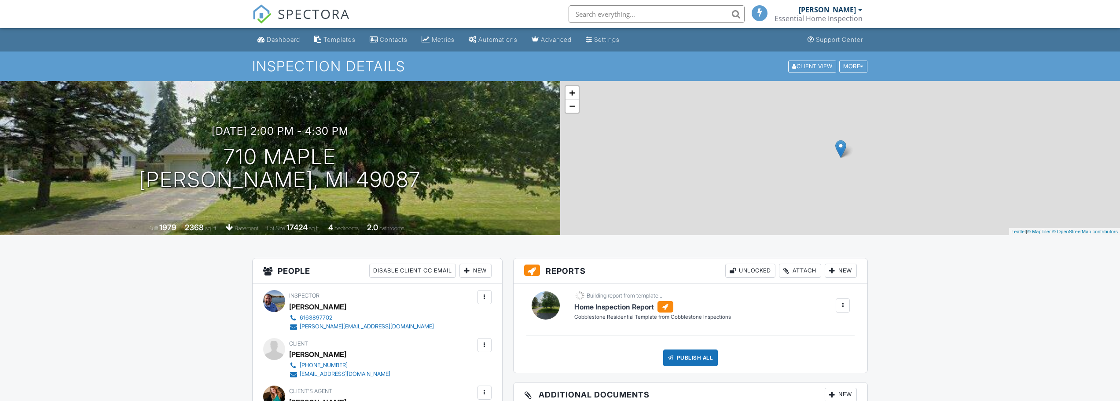 The width and height of the screenshot is (1120, 401). I want to click on div: Cobblestone Residential Template from Cobblestone Inspections, so click(653, 317).